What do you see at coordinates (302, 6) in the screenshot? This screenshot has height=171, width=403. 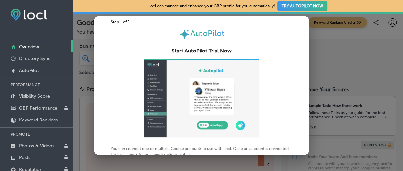 I see `button: TRY AUTOPILOT NOW` at bounding box center [302, 6].